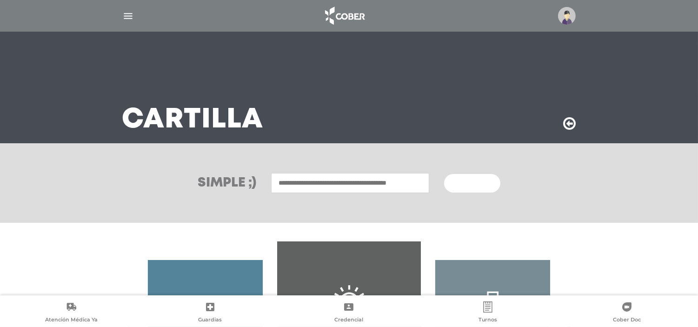  Describe the element at coordinates (128, 16) in the screenshot. I see `img: Cober_menu-lines-white.svg` at that location.